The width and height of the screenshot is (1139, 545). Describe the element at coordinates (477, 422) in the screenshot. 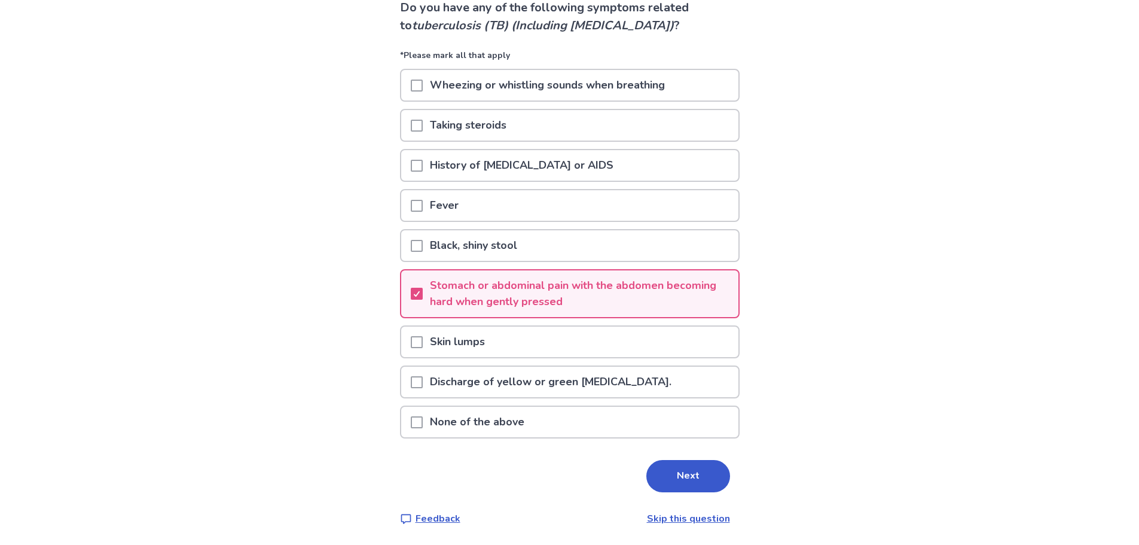

I see `p: None of the above` at that location.